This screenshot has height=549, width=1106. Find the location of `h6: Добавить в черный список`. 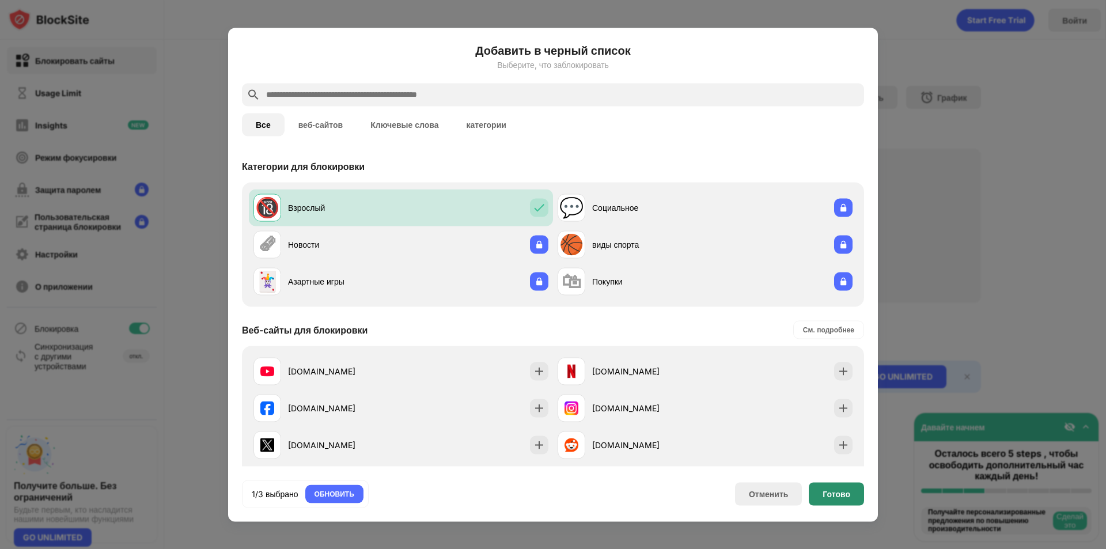

h6: Добавить в черный список is located at coordinates (553, 50).